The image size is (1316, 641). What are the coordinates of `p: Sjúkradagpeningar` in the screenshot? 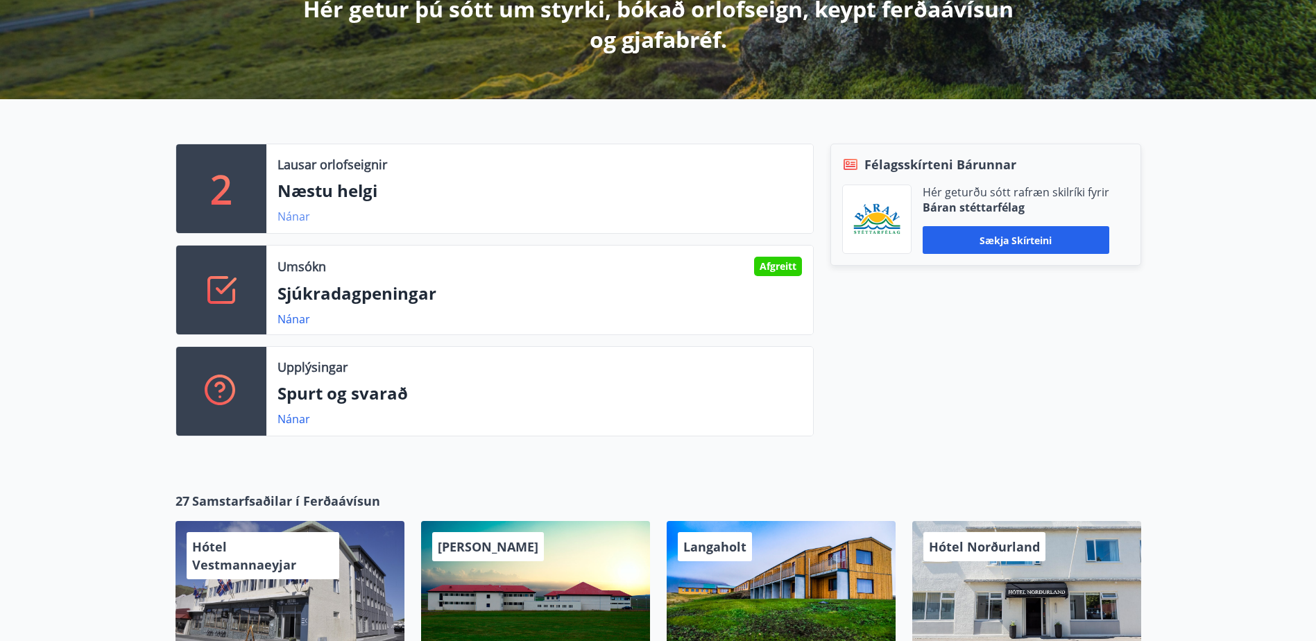 It's located at (540, 294).